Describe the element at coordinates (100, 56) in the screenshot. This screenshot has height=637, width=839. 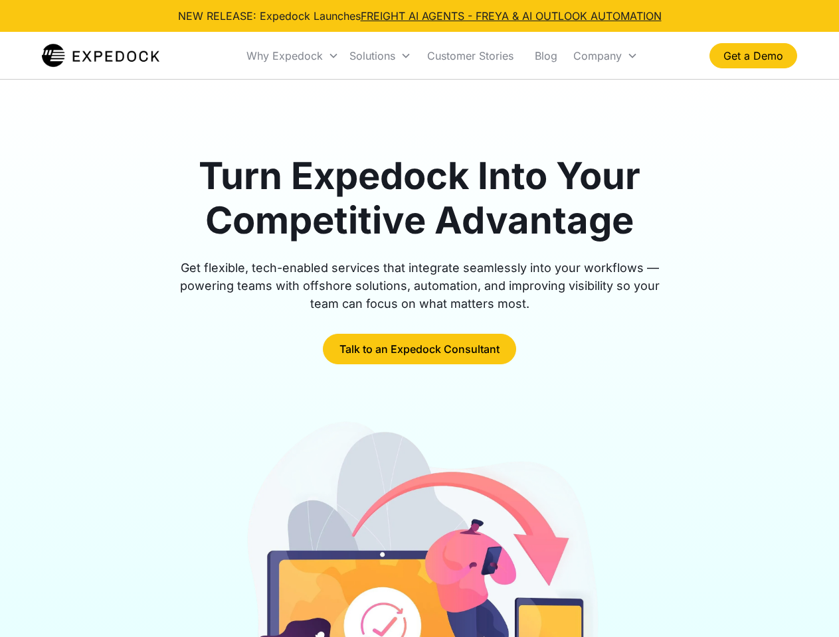
I see `img: Expedock Logo` at that location.